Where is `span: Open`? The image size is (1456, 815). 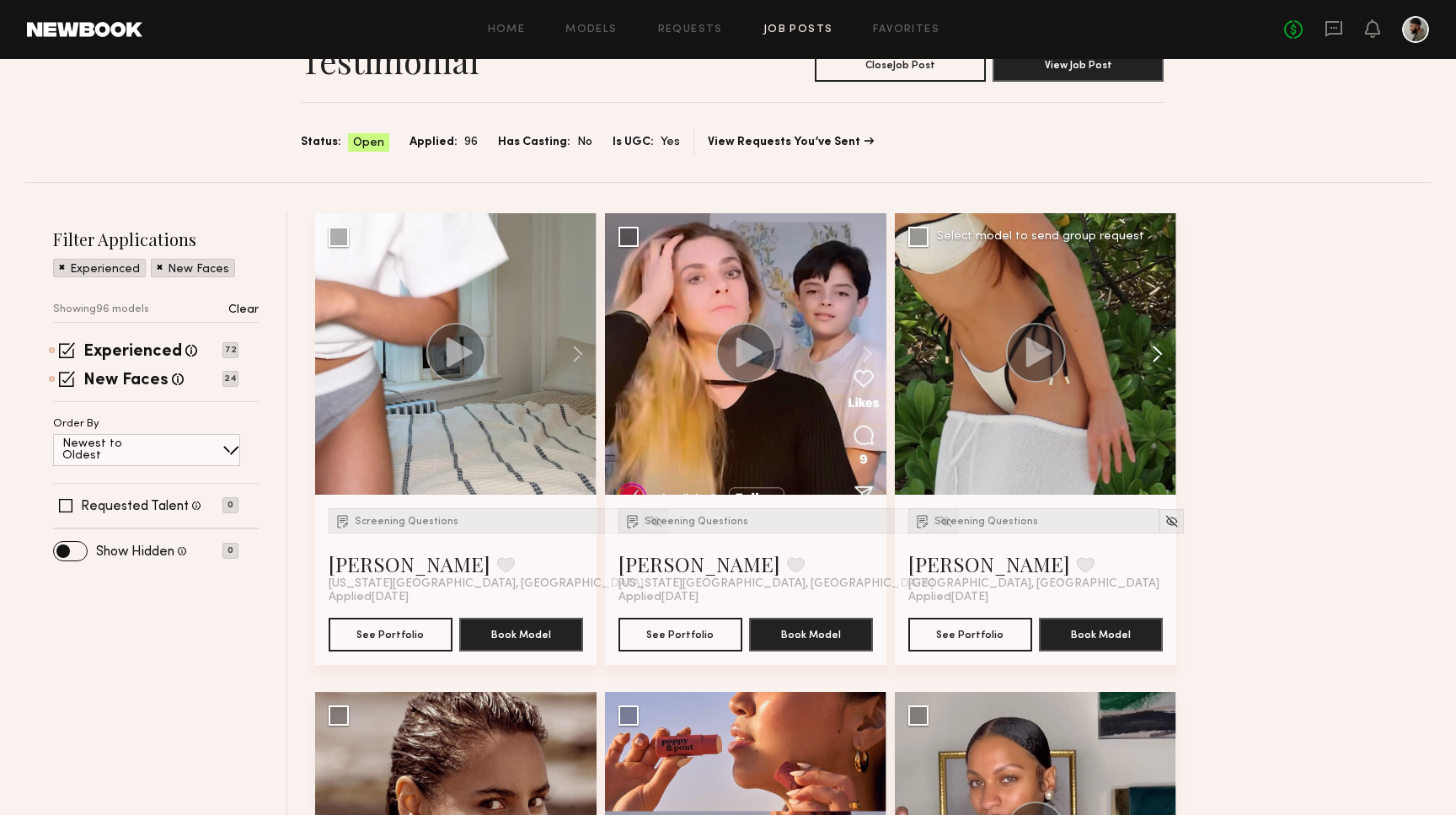 span: Open is located at coordinates (368, 143).